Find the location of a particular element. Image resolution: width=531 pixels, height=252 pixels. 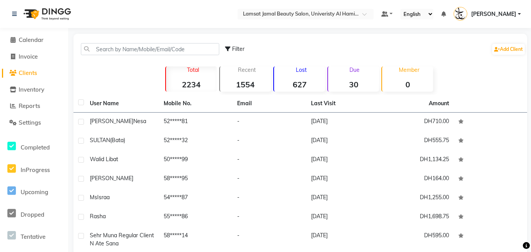

span: walid libat is located at coordinates (104, 159).